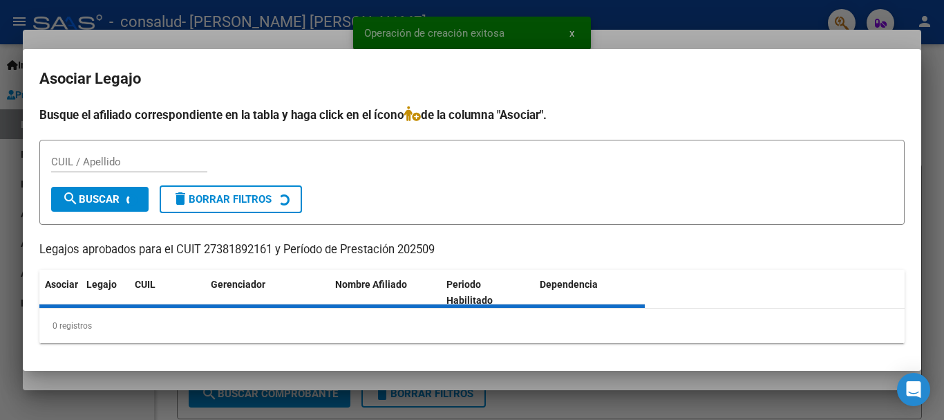  I want to click on datatable-header-cell: Asociar, so click(60, 292).